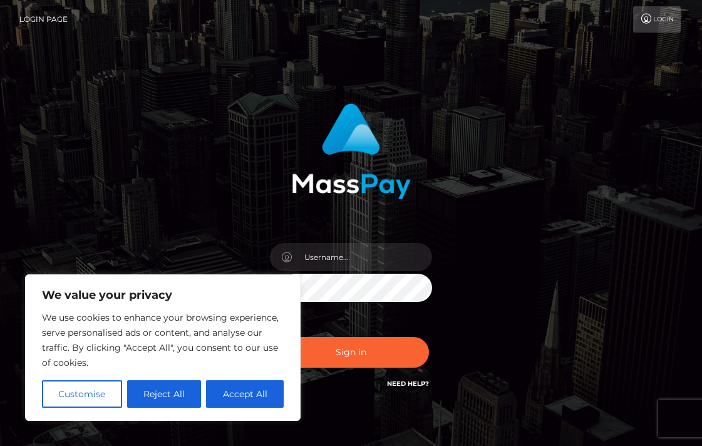  Describe the element at coordinates (163, 347) in the screenshot. I see `div: We value your privacy` at that location.